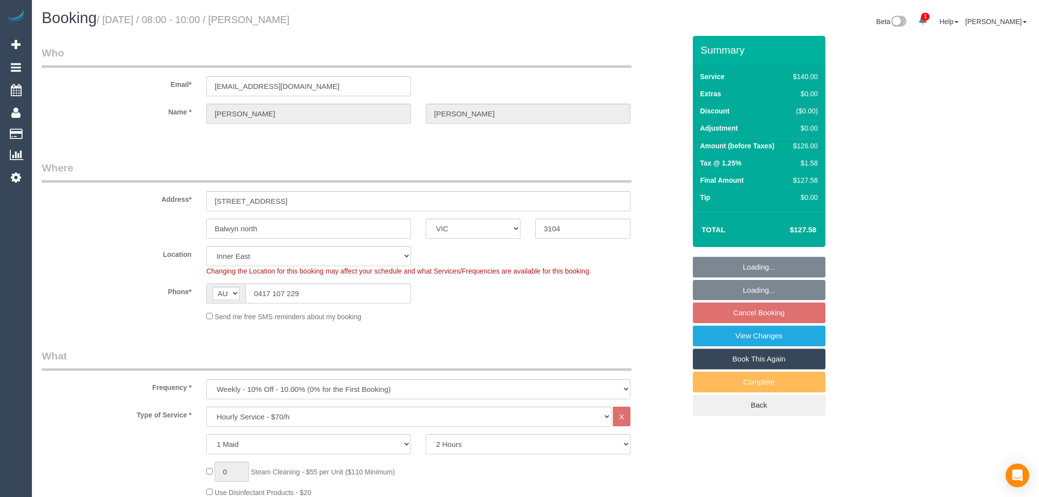  I want to click on span: Booking, so click(69, 18).